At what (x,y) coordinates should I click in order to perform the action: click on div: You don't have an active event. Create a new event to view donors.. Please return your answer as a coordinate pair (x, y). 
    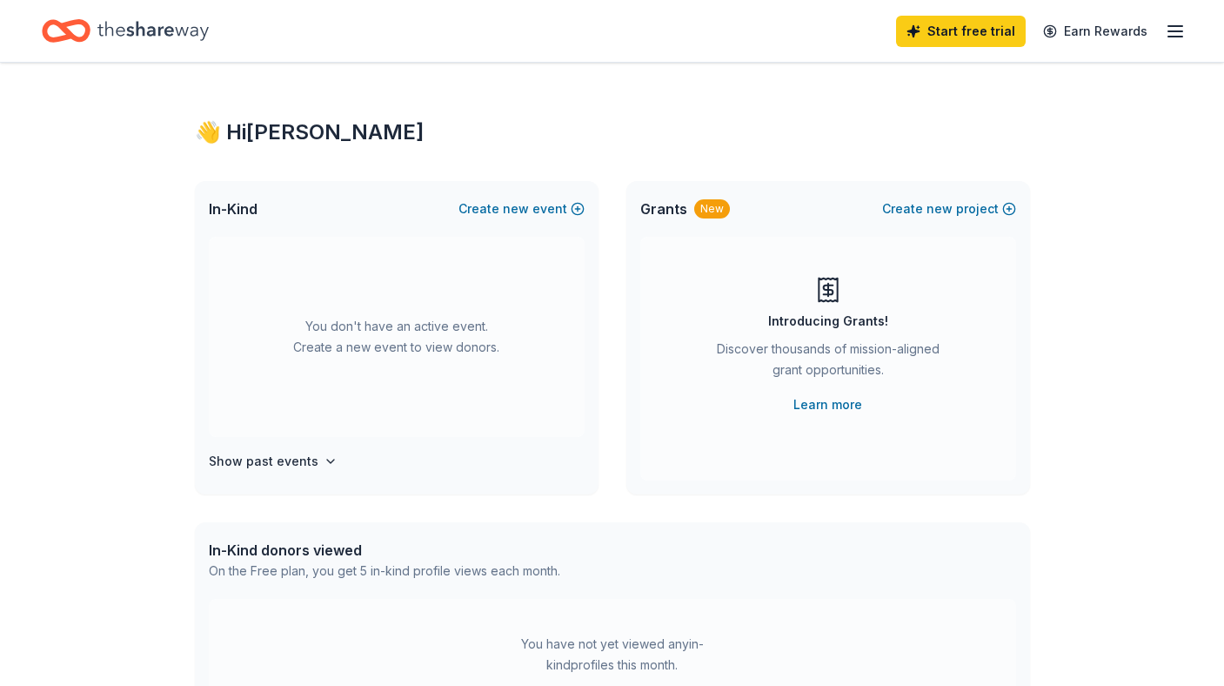
    Looking at the image, I should click on (397, 337).